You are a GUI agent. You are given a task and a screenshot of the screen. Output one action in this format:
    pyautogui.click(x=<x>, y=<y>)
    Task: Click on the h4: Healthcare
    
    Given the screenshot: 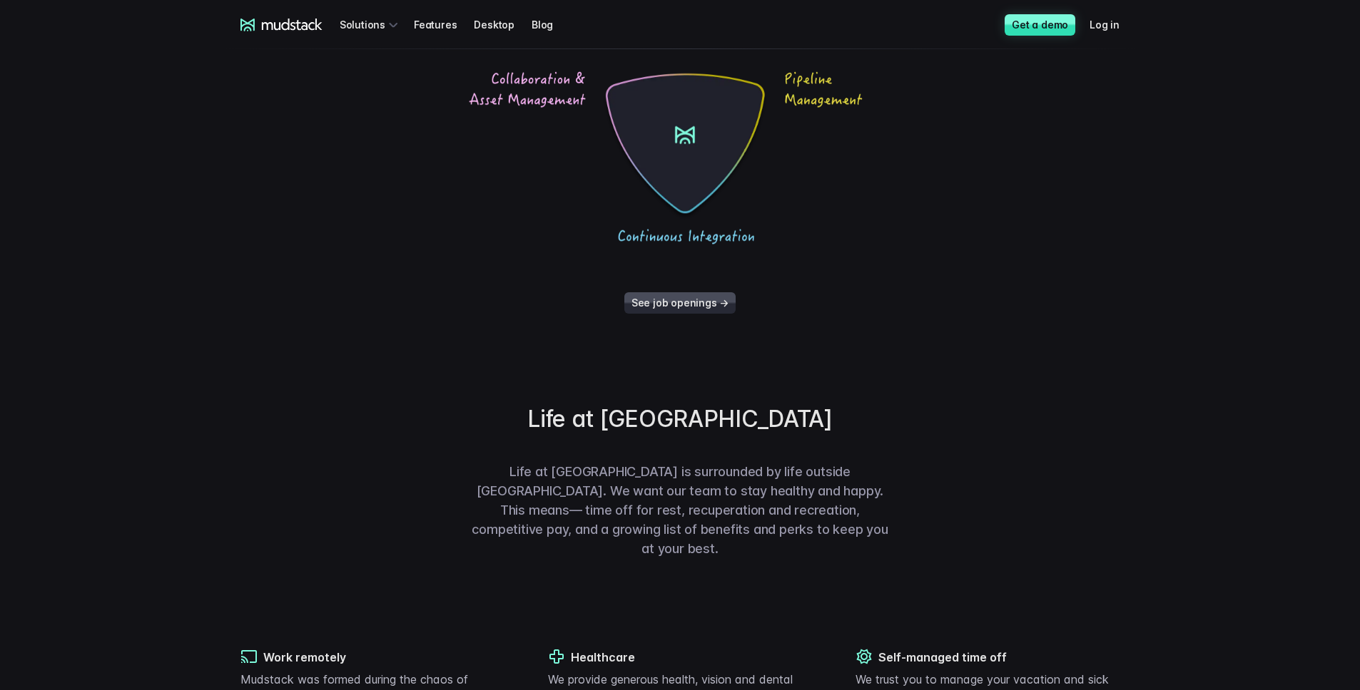 What is the action you would take?
    pyautogui.click(x=680, y=658)
    